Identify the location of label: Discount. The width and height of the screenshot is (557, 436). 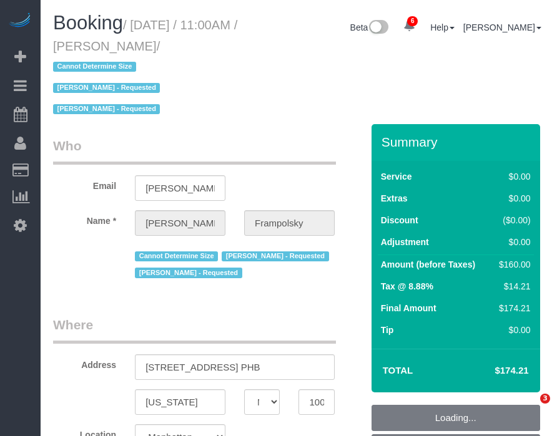
(400, 220).